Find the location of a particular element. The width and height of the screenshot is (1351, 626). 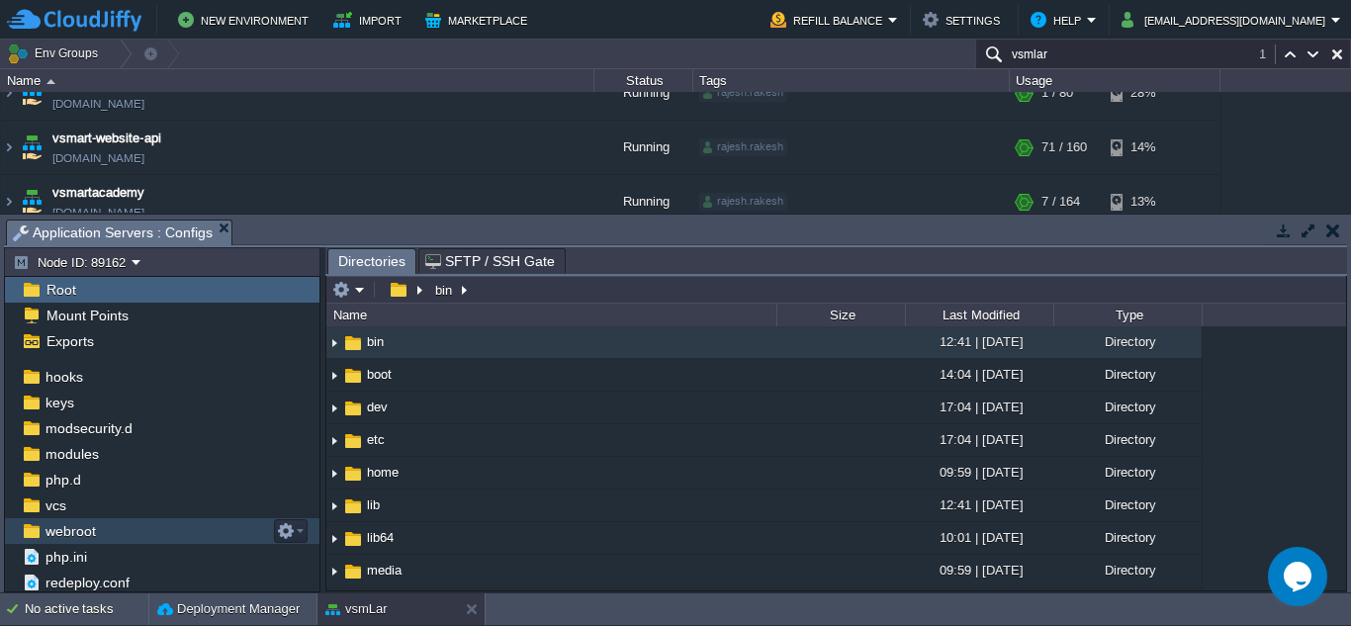

div: 1 / 80 is located at coordinates (1058, 93).